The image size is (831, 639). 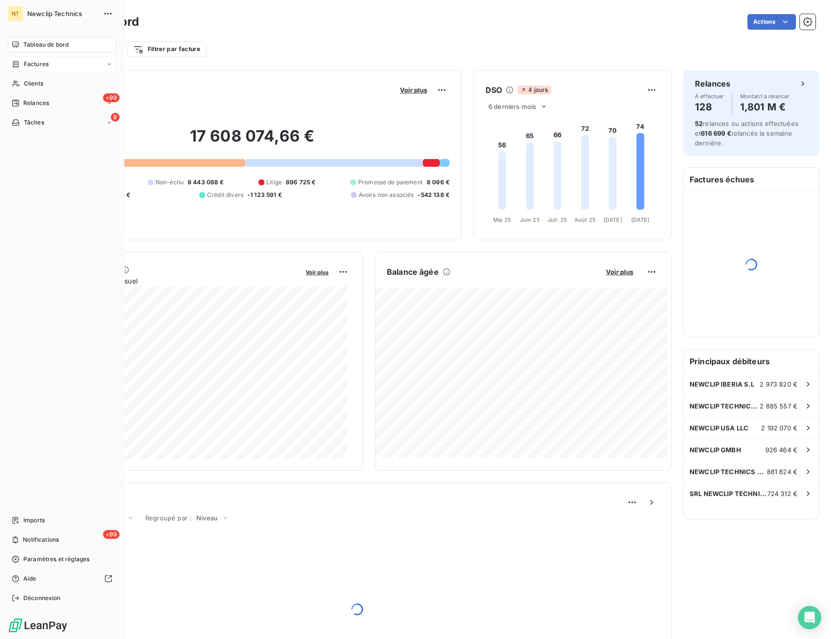 I want to click on div: NT, so click(x=16, y=14).